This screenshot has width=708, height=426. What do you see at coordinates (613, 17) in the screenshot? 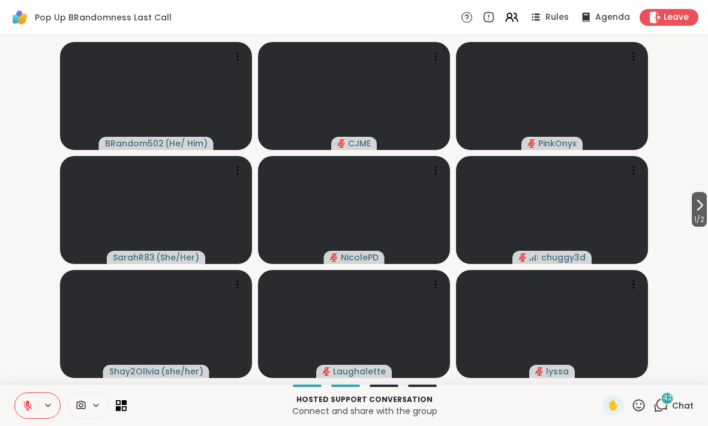
I see `span: Agenda` at bounding box center [613, 17].